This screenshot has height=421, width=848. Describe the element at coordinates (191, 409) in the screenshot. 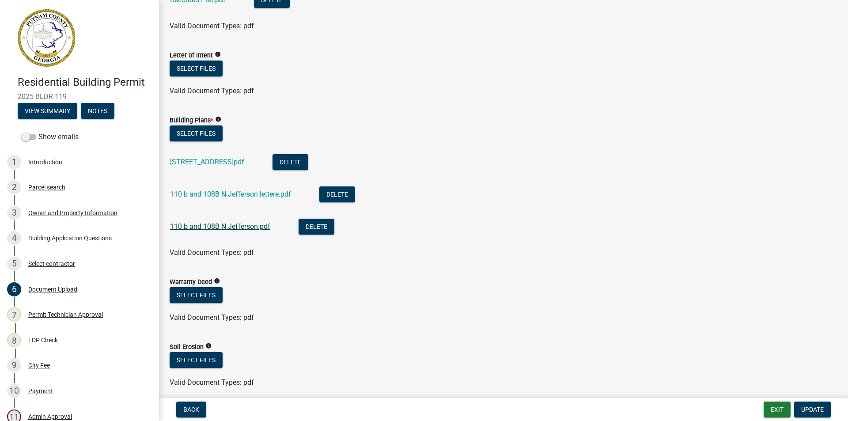

I see `button: Back` at that location.